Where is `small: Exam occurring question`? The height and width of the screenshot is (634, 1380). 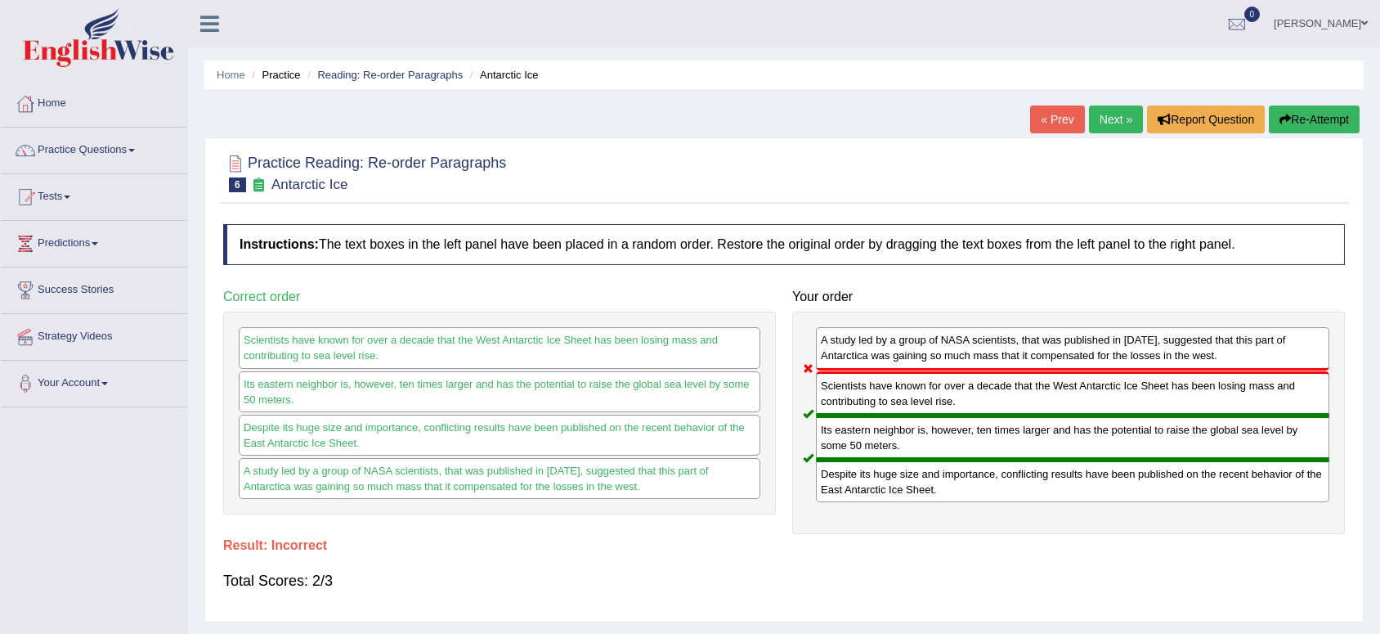 small: Exam occurring question is located at coordinates (258, 185).